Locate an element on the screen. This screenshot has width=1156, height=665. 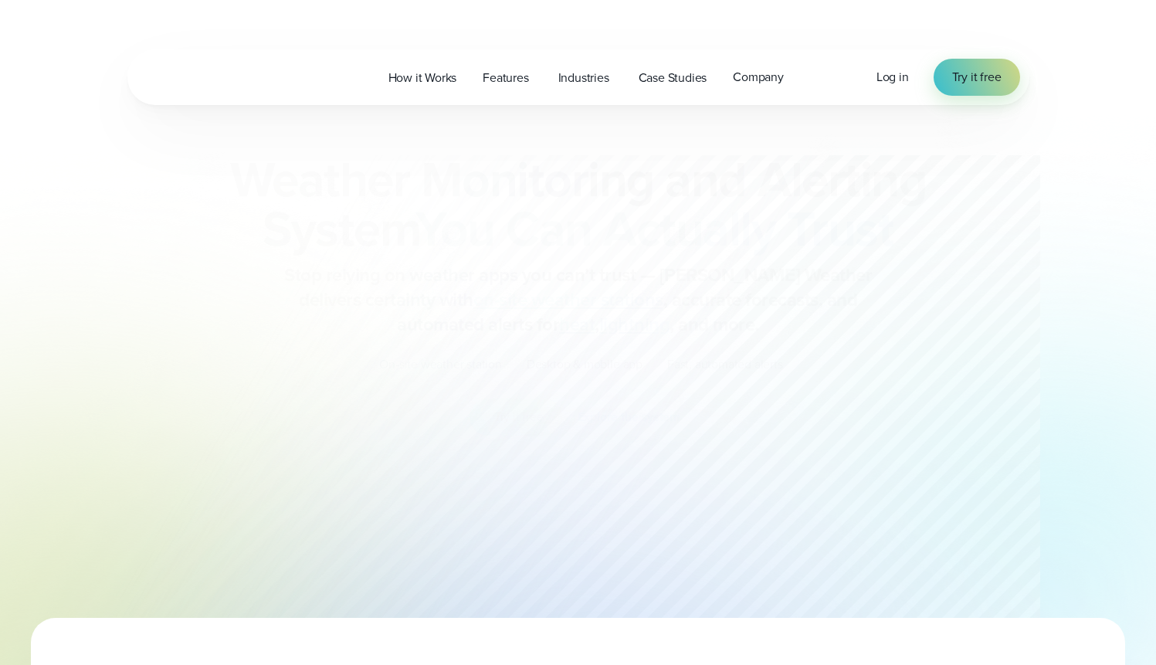
a: Try it free is located at coordinates (977, 77).